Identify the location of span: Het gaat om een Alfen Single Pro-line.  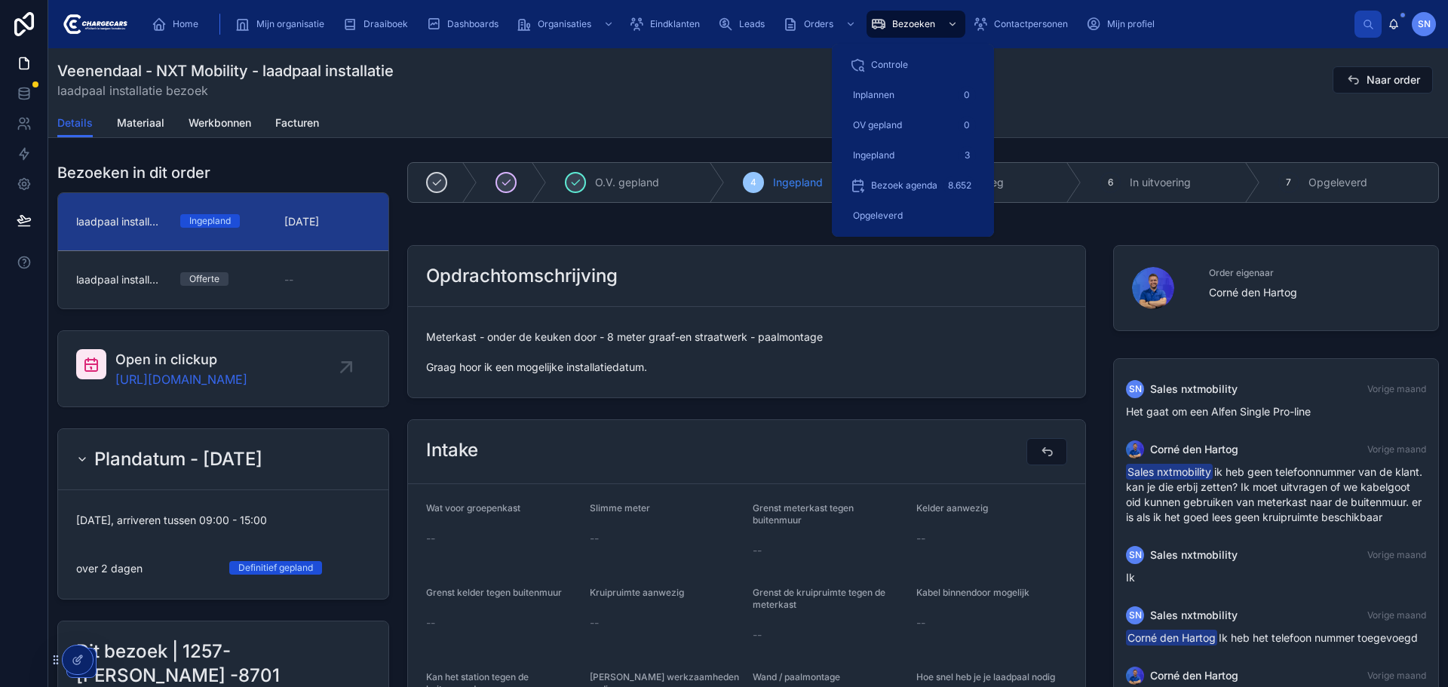
(1218, 411).